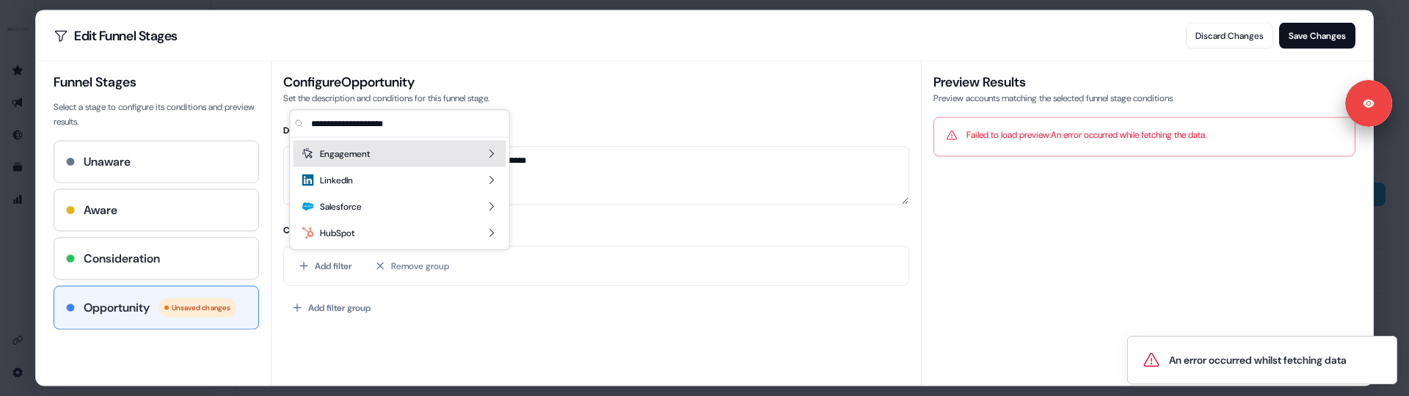 This screenshot has width=1409, height=396. I want to click on h4: Unaware, so click(107, 162).